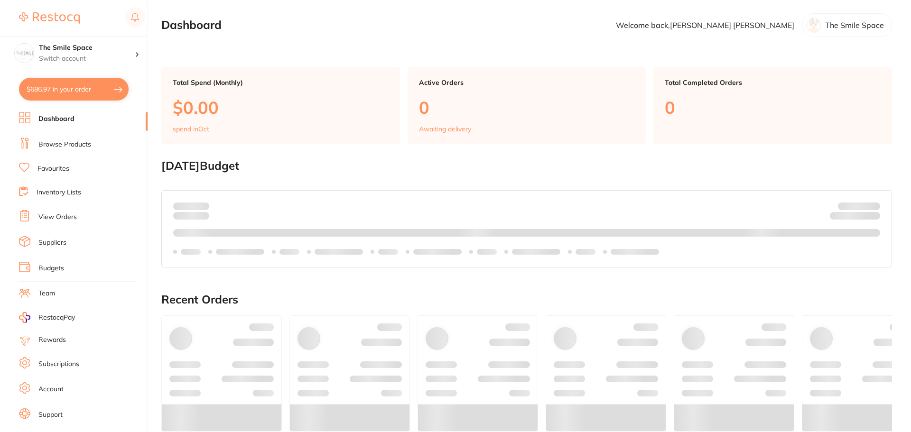 This screenshot has height=432, width=911. What do you see at coordinates (527, 83) in the screenshot?
I see `p: Active Orders` at bounding box center [527, 83].